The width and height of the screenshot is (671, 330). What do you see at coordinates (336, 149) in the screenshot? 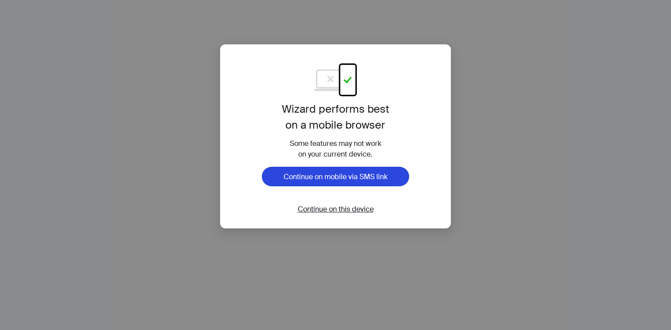
I see `div: Some features may not work on your current device.` at bounding box center [336, 149].